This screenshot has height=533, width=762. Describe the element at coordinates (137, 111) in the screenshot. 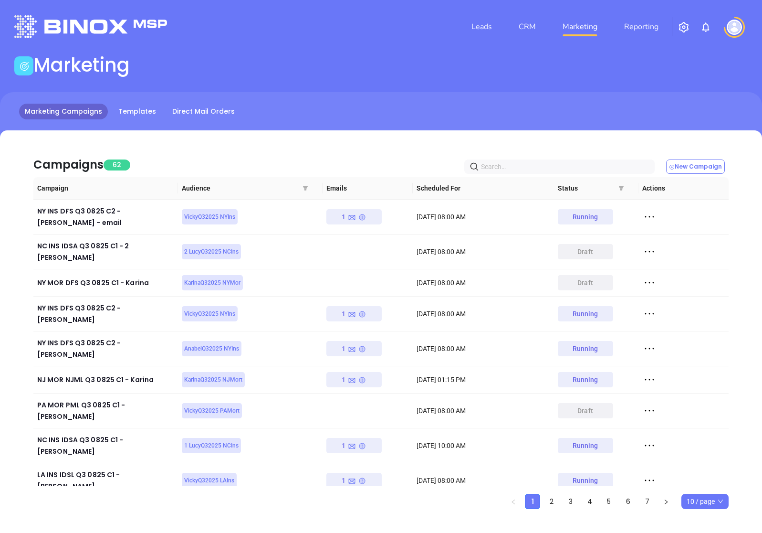

I see `a: Templates` at that location.